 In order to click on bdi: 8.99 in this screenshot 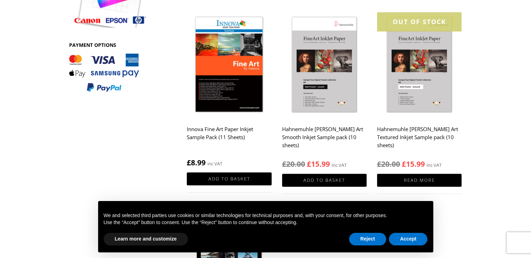, I will do `click(196, 162)`.